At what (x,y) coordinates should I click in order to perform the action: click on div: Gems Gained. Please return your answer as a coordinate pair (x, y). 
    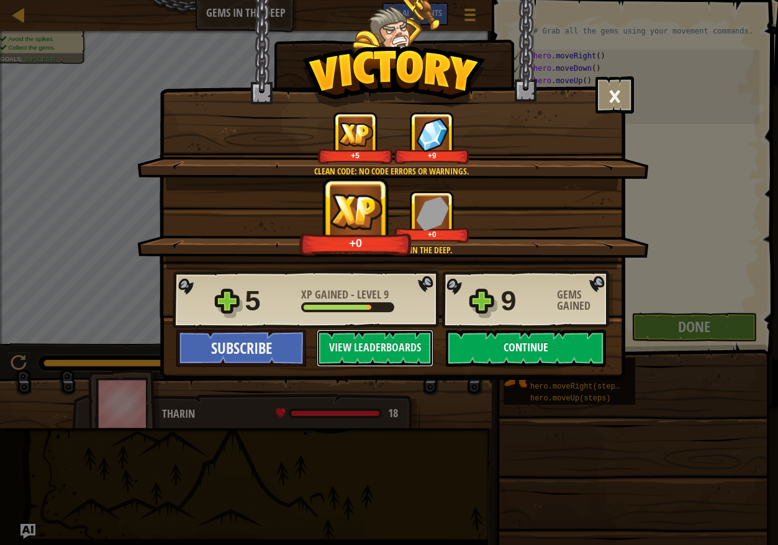
    Looking at the image, I should click on (585, 300).